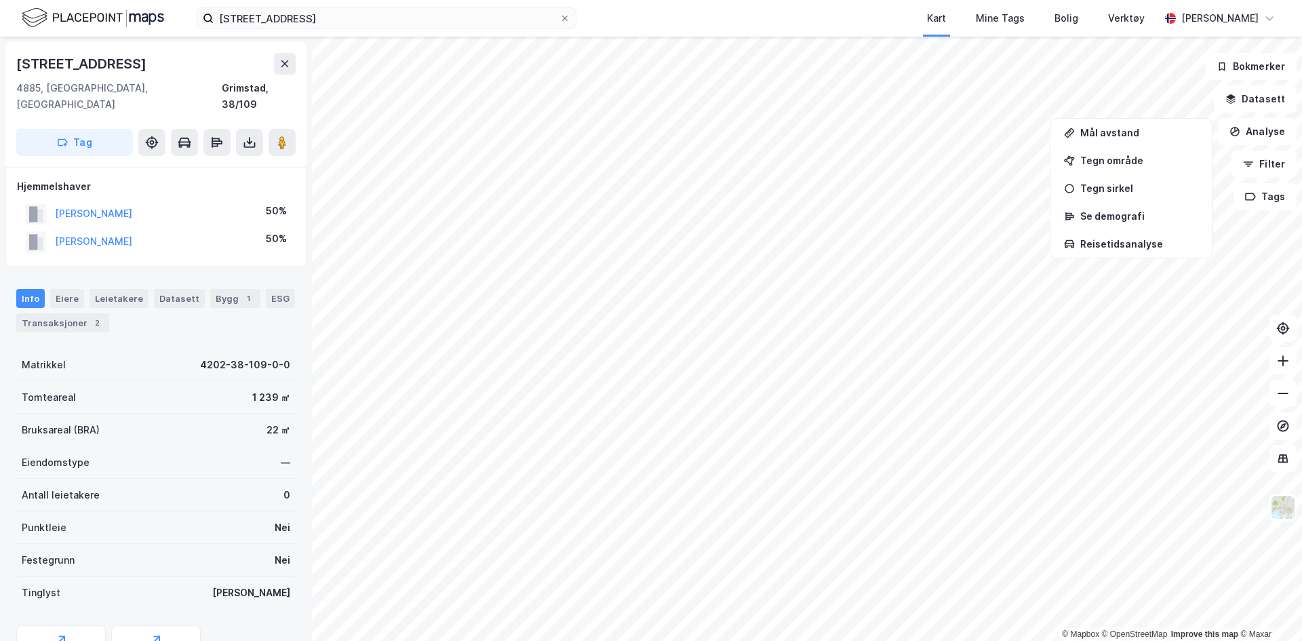 This screenshot has height=641, width=1302. Describe the element at coordinates (1139, 160) in the screenshot. I see `div: Tegn område` at that location.